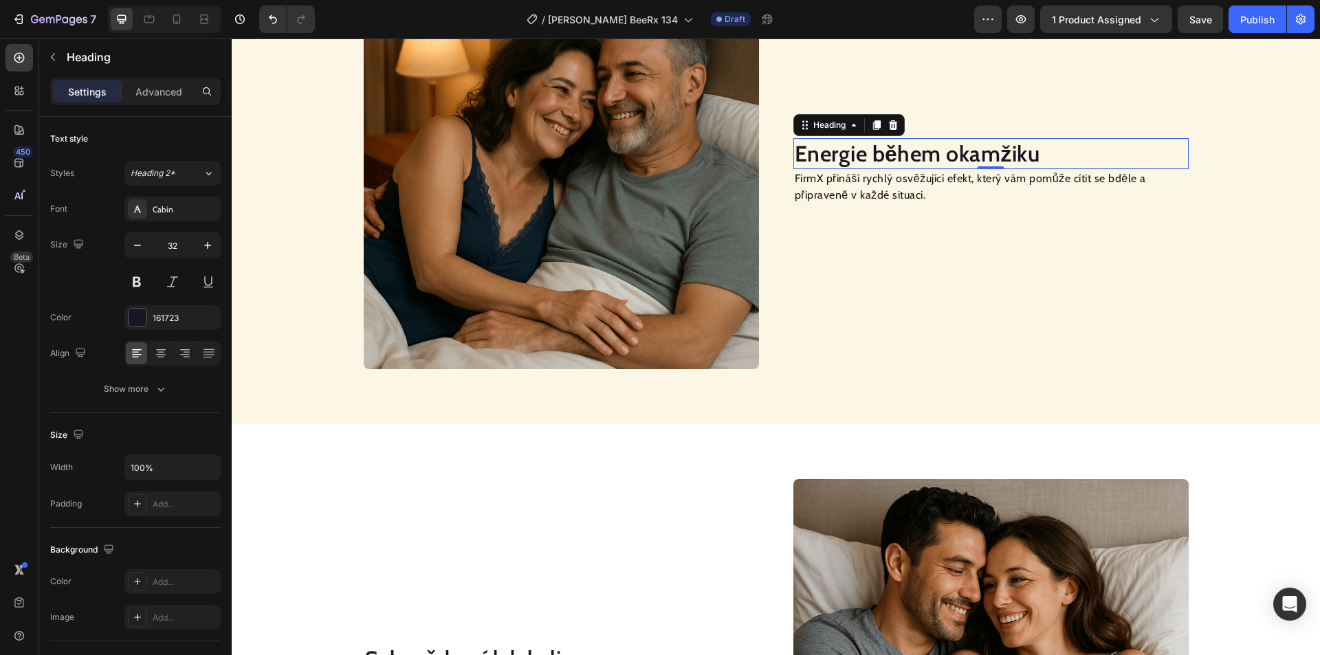 Image resolution: width=1320 pixels, height=655 pixels. What do you see at coordinates (153, 173) in the screenshot?
I see `span: Heading 2*` at bounding box center [153, 173].